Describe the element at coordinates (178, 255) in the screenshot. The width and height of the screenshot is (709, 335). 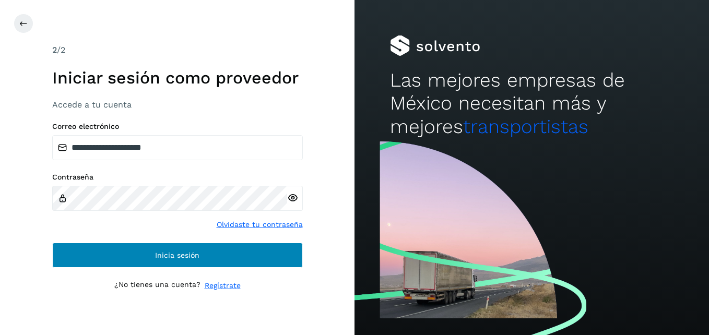
I see `button: Inicia sesión` at that location.